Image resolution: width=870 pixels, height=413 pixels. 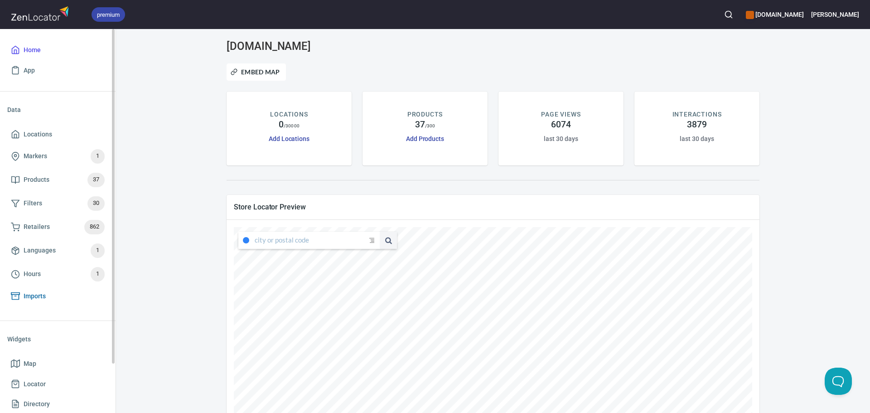 What do you see at coordinates (58, 180) in the screenshot?
I see `a: Products37` at bounding box center [58, 180].